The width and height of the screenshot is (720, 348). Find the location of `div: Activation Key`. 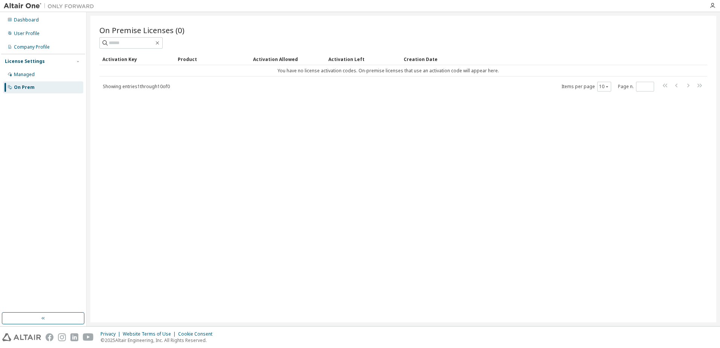

div: Activation Key is located at coordinates (137, 59).